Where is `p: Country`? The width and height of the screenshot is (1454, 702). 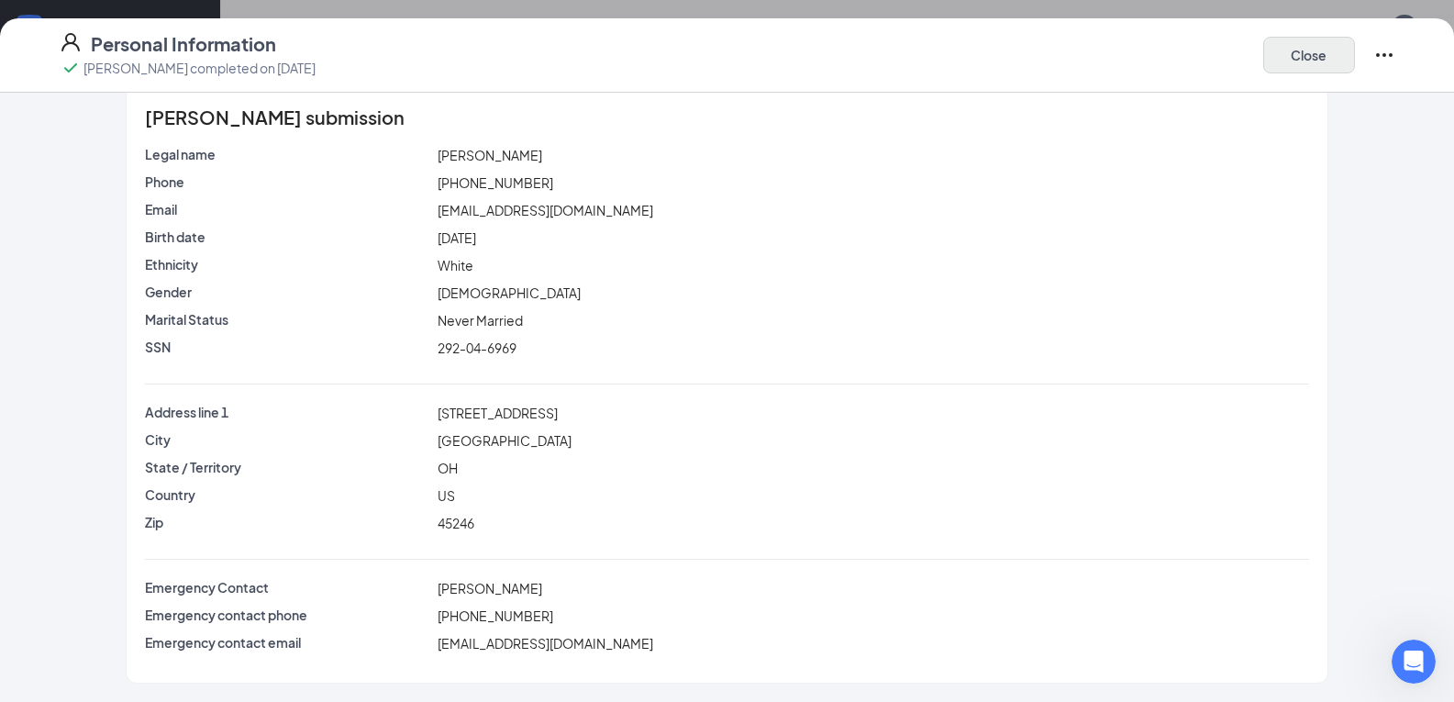 p: Country is located at coordinates (287, 495).